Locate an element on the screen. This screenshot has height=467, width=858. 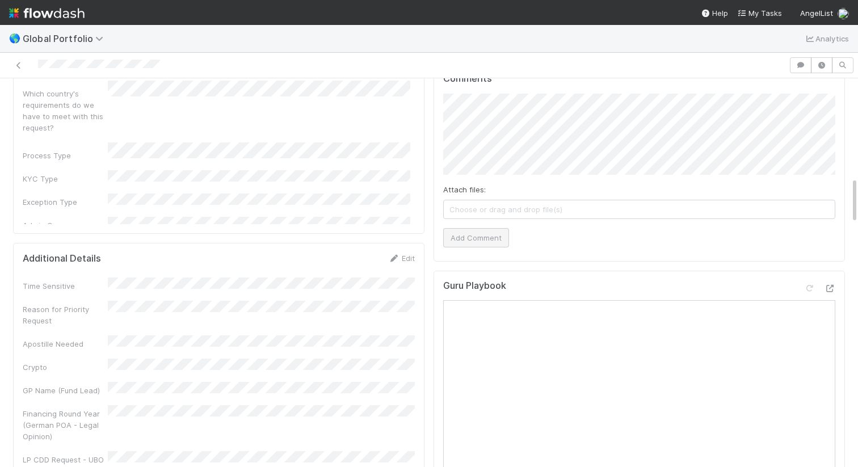
span: My Tasks is located at coordinates (759, 13).